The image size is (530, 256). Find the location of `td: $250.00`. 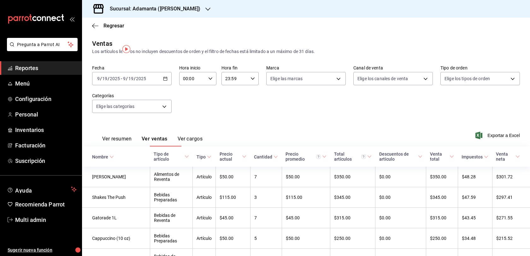

td: $250.00 is located at coordinates (353, 238).